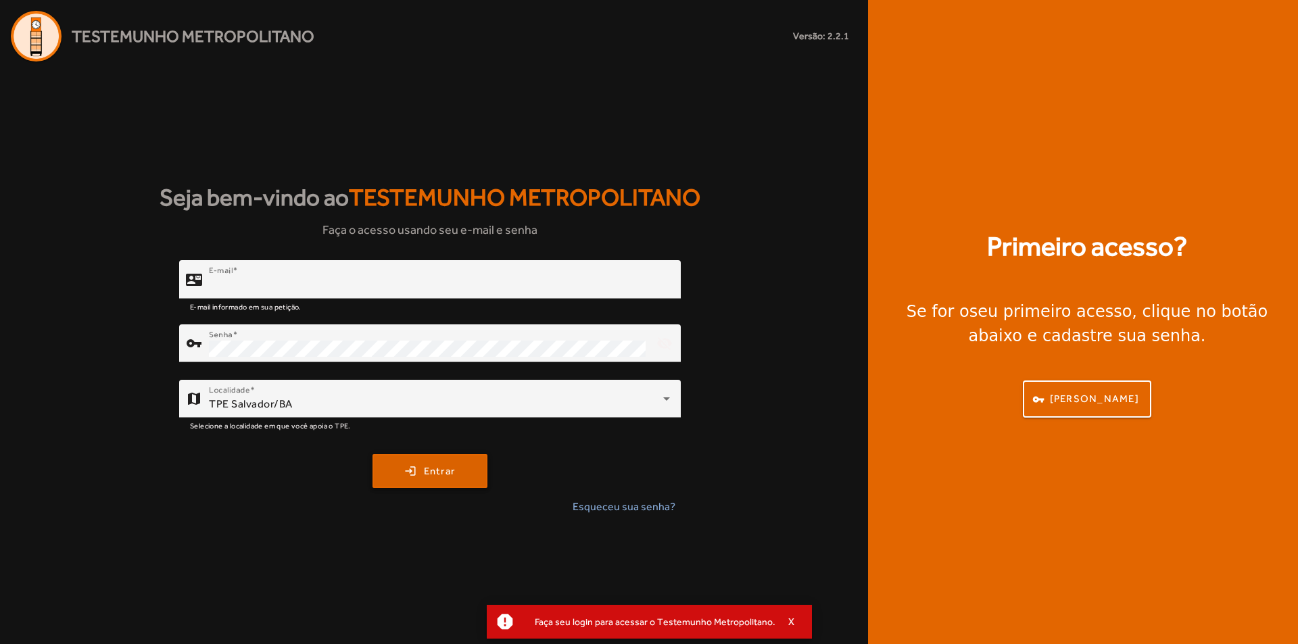 This screenshot has height=644, width=1298. I want to click on small: Versão: 2.2.1, so click(821, 36).